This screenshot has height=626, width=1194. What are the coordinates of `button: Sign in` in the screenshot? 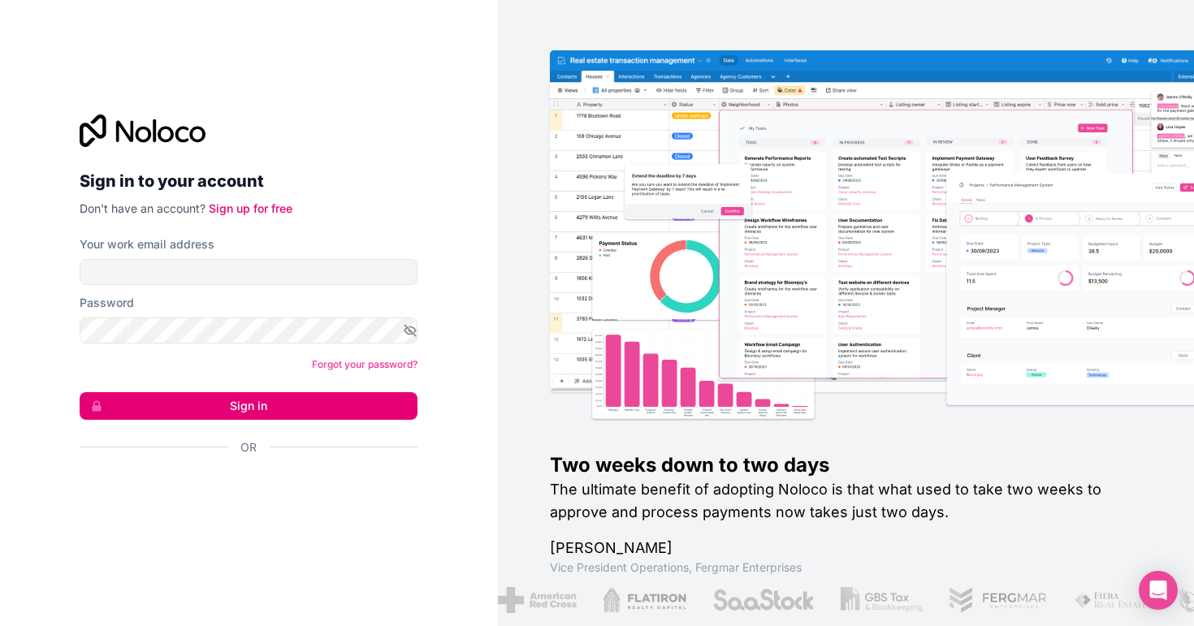 It's located at (249, 406).